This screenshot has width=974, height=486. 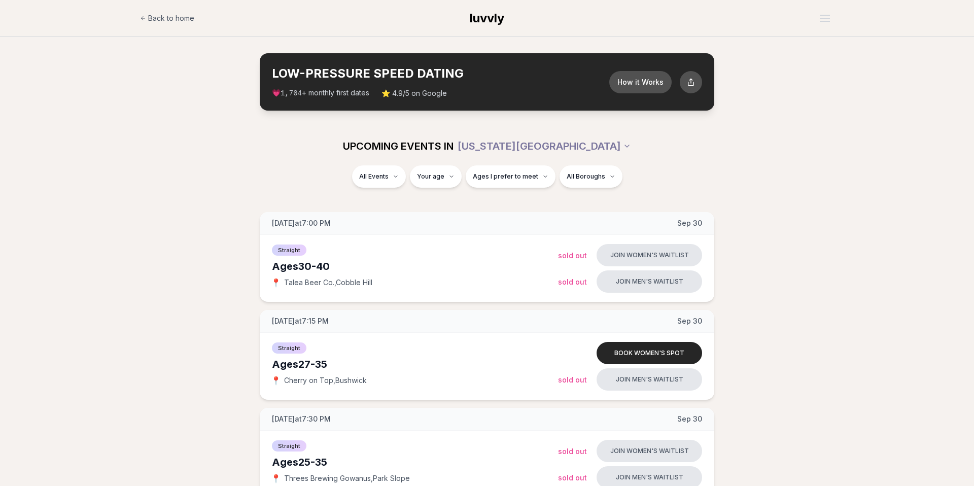 What do you see at coordinates (415, 364) in the screenshot?
I see `div: Ages 27-35` at bounding box center [415, 364].